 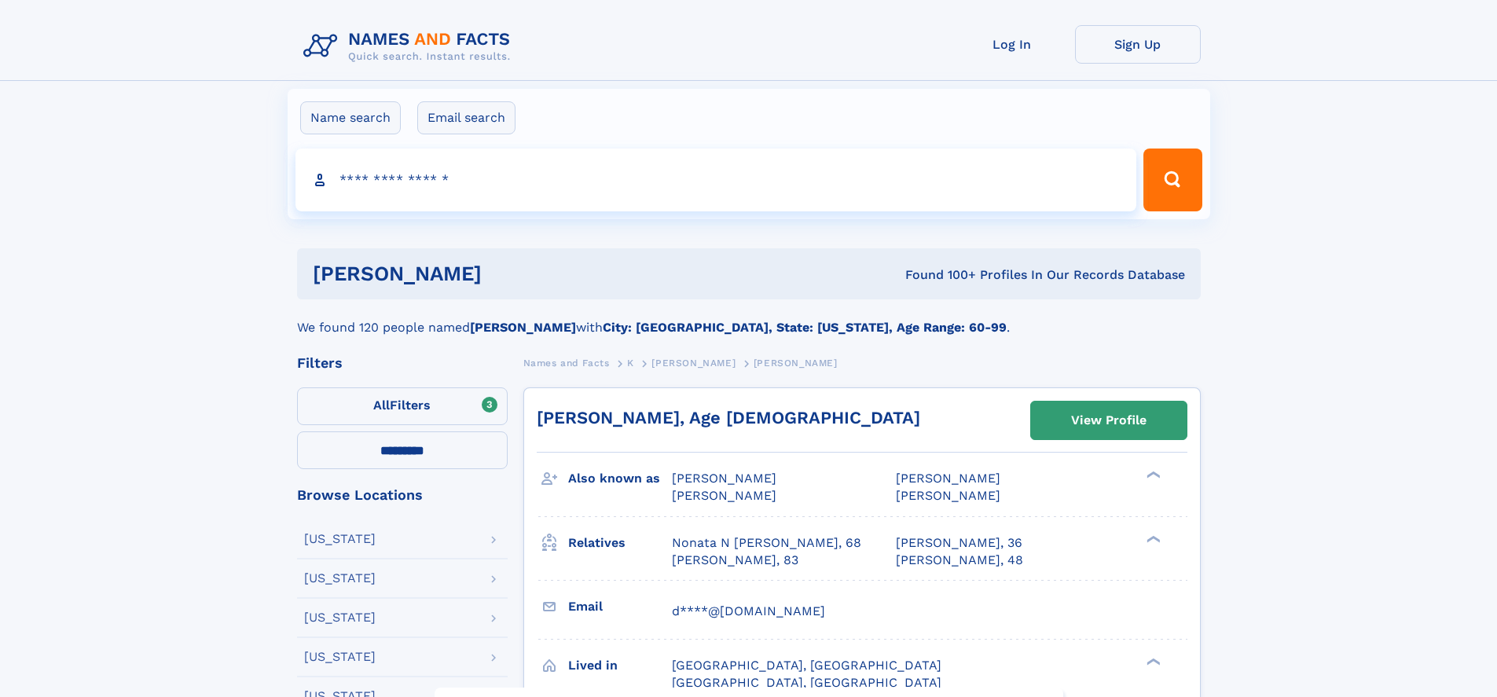 I want to click on a: K, so click(x=630, y=362).